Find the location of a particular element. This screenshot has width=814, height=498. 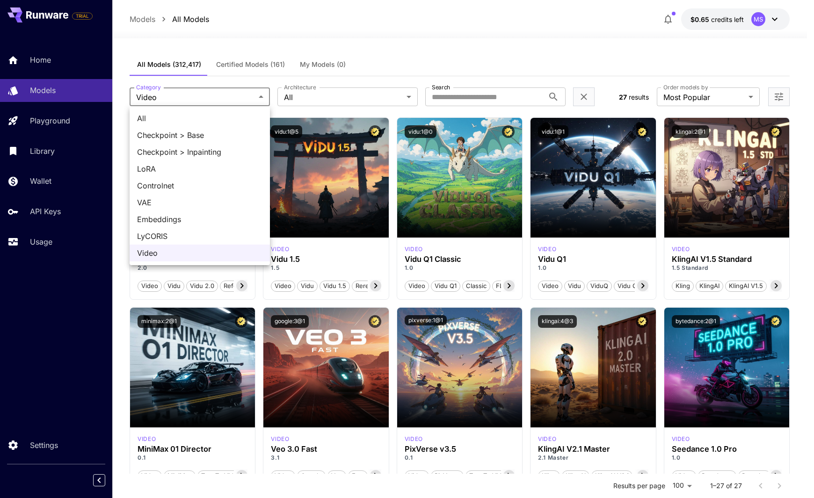

span: Embeddings is located at coordinates (200, 219).